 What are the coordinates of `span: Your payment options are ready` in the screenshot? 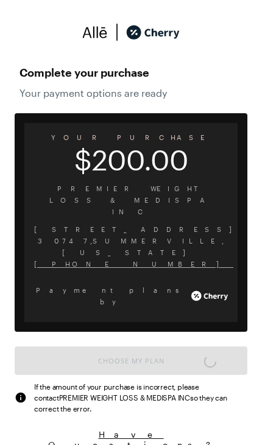 It's located at (131, 92).